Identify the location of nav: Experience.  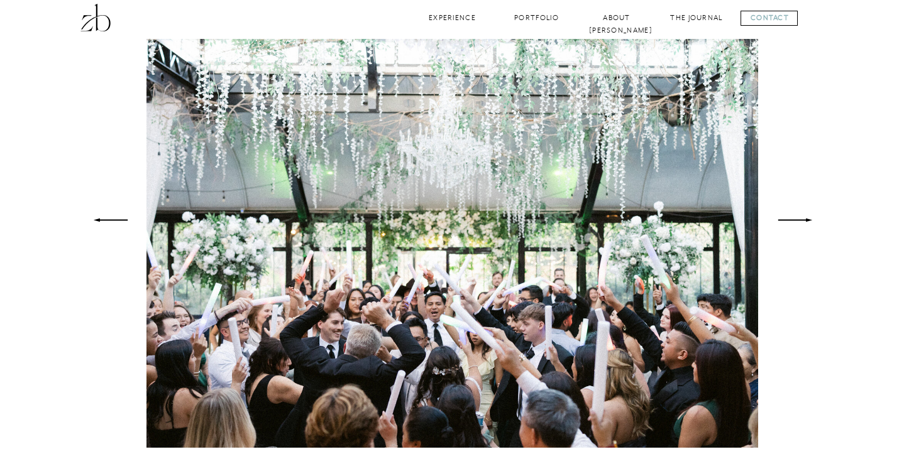
(452, 18).